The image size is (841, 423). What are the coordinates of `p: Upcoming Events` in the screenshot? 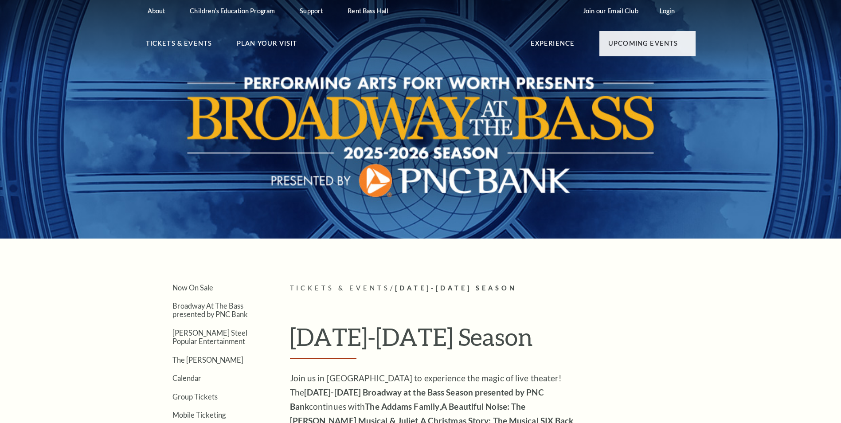 It's located at (643, 46).